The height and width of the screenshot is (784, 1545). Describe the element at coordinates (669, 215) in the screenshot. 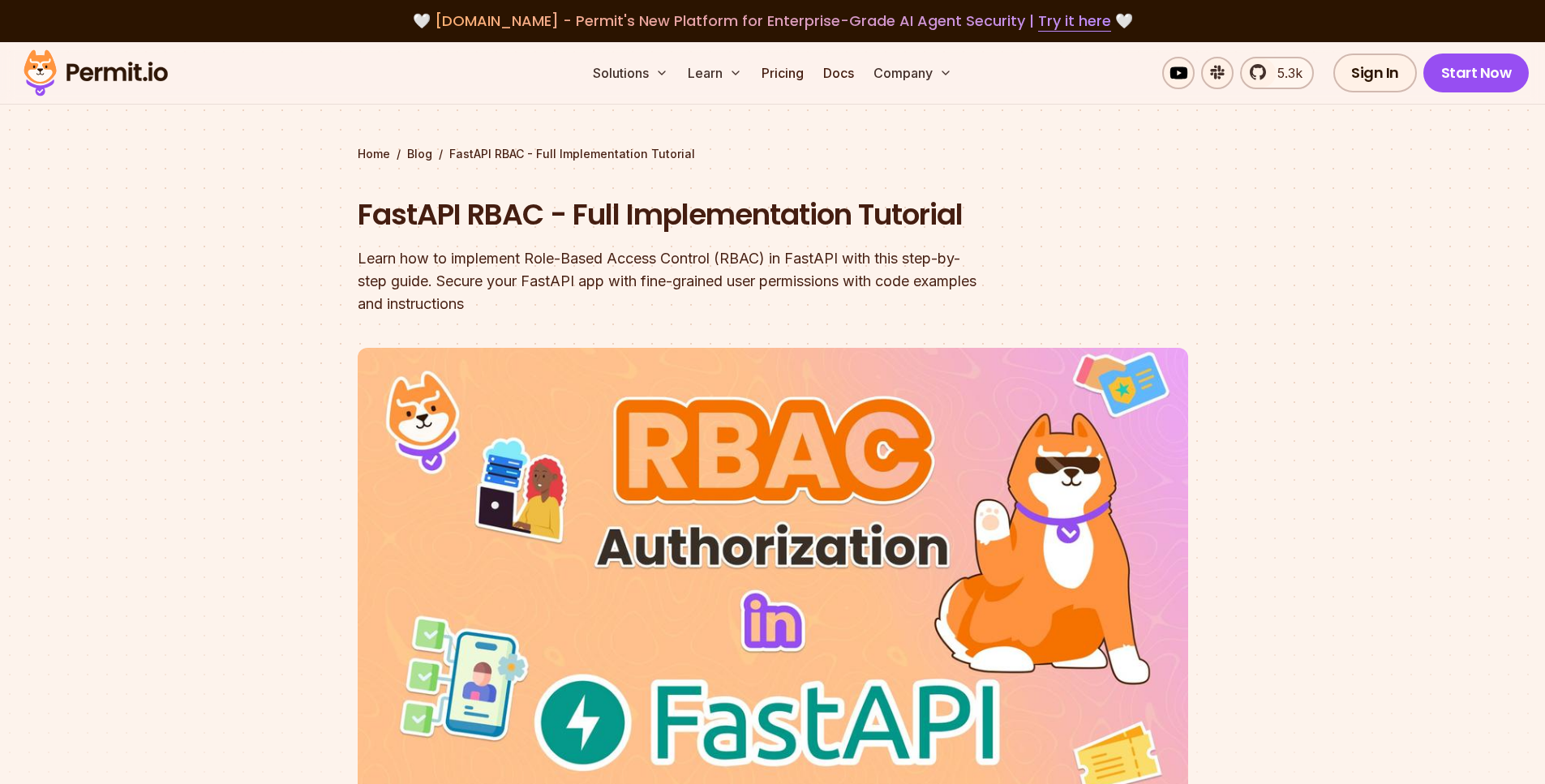

I see `h1: FastAPI RBAC - Full Implementation Tutorial` at that location.